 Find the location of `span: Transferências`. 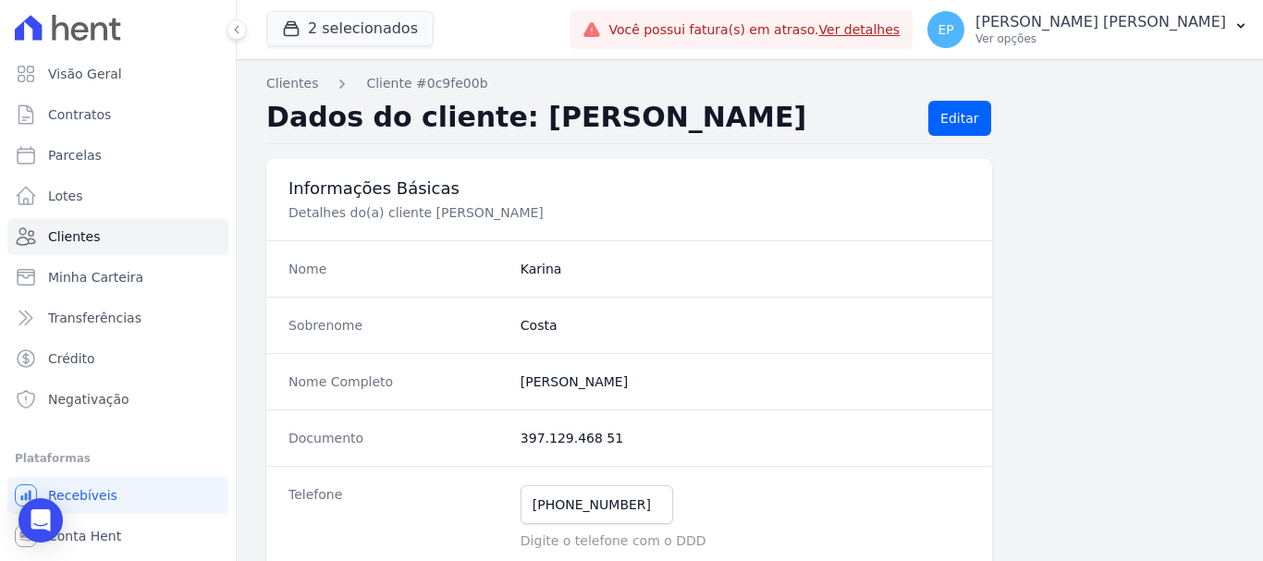

span: Transferências is located at coordinates (94, 318).